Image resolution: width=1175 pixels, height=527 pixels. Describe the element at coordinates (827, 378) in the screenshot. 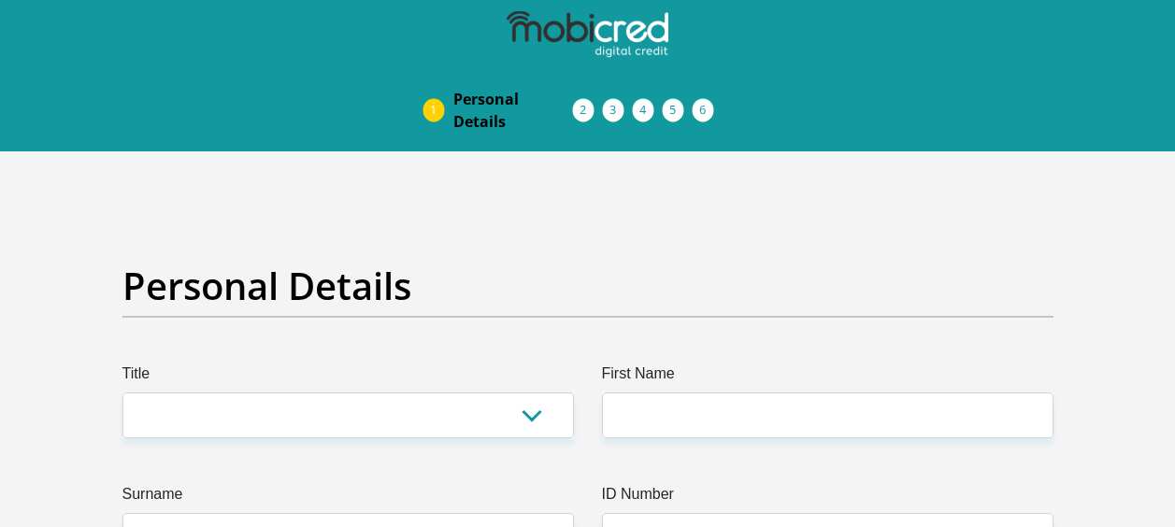

I see `label: First Name` at that location.